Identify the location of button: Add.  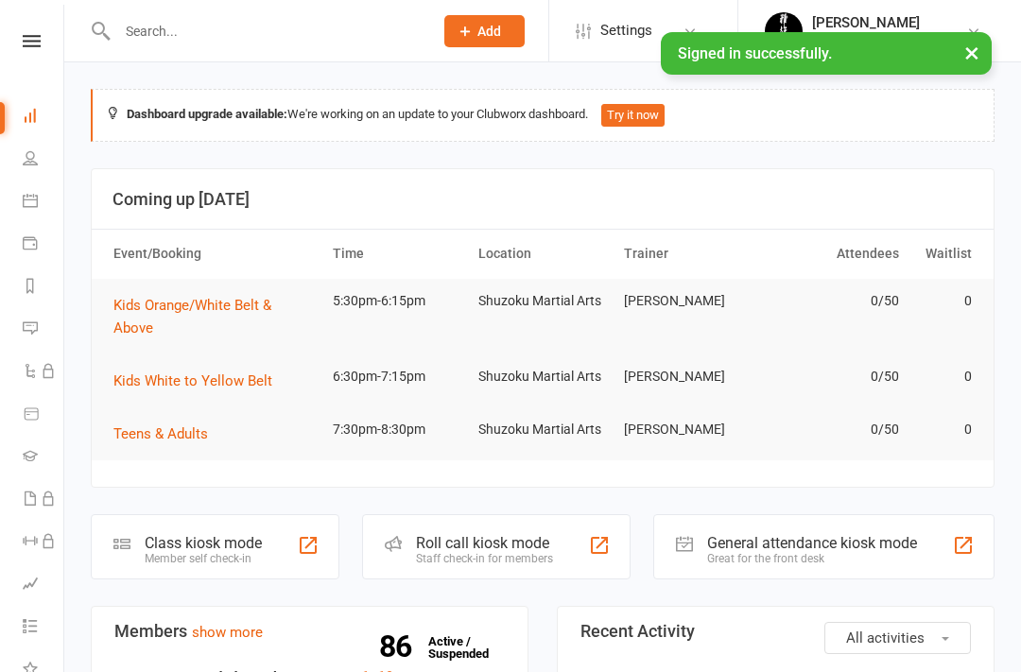
(484, 31).